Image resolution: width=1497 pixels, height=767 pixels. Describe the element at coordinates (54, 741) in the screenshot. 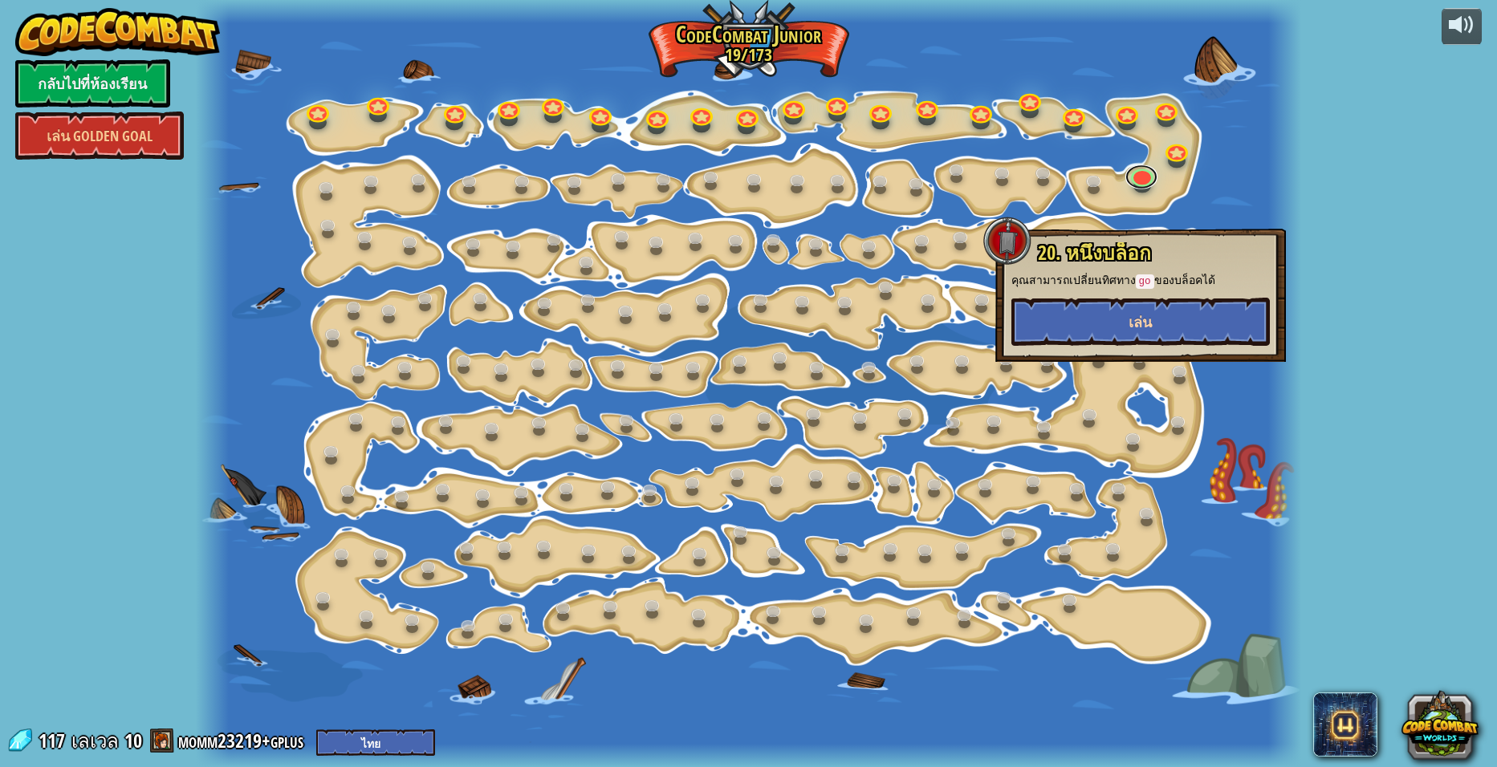

I see `span: 117` at that location.